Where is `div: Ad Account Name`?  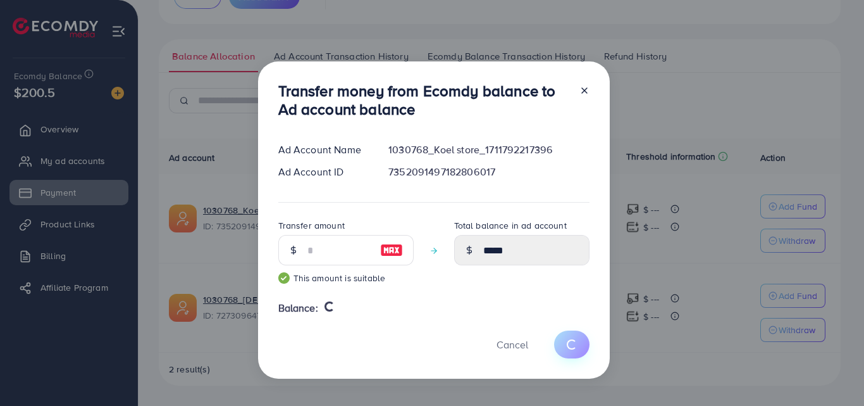 div: Ad Account Name is located at coordinates (323, 149).